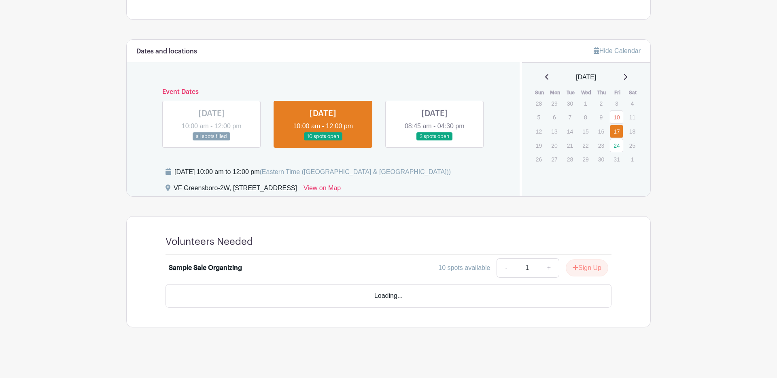 Image resolution: width=777 pixels, height=378 pixels. Describe the element at coordinates (633, 93) in the screenshot. I see `th: Sat` at that location.